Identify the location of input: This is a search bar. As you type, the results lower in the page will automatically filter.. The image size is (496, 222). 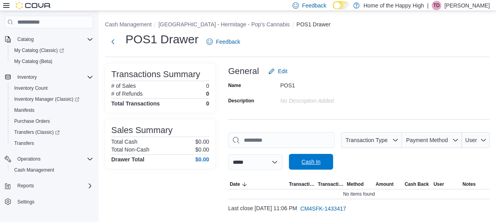
(281, 140).